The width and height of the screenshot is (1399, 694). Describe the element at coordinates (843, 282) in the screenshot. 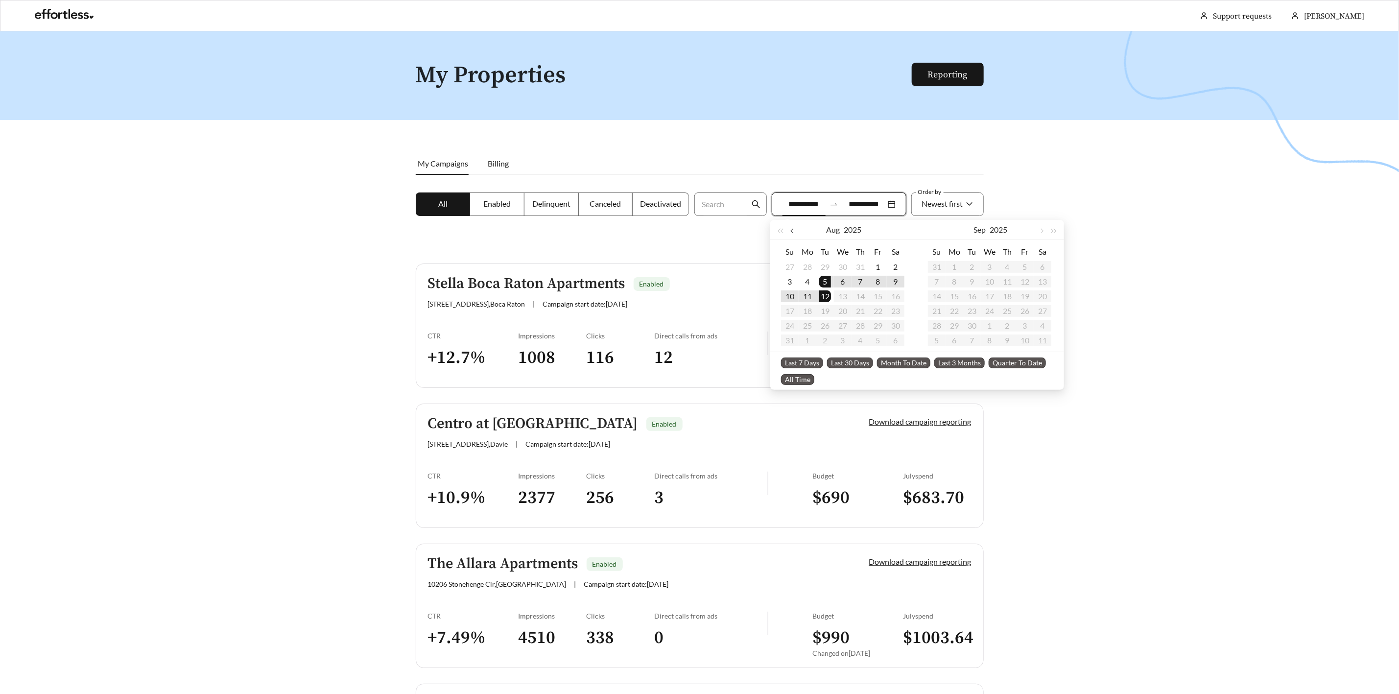

I see `div: 6` at that location.